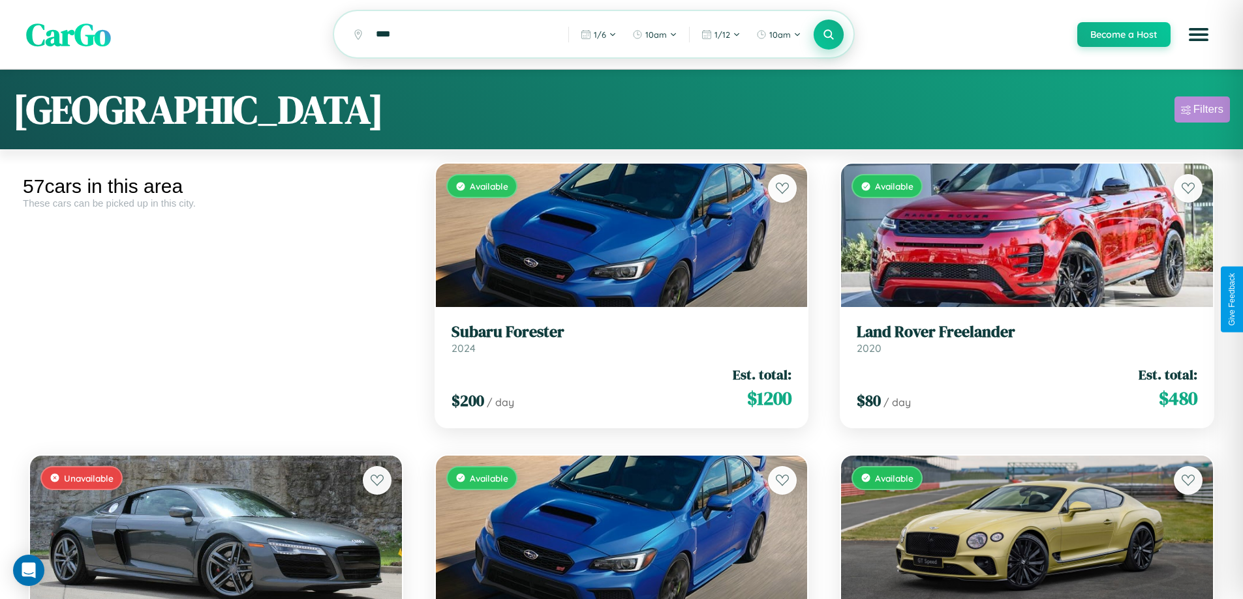 The image size is (1243, 599). I want to click on span: 1 / 6, so click(599, 35).